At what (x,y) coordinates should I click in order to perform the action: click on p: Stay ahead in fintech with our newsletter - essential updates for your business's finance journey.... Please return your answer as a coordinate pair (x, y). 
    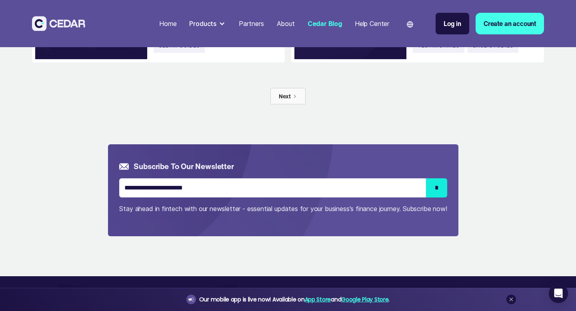
    Looking at the image, I should click on (283, 209).